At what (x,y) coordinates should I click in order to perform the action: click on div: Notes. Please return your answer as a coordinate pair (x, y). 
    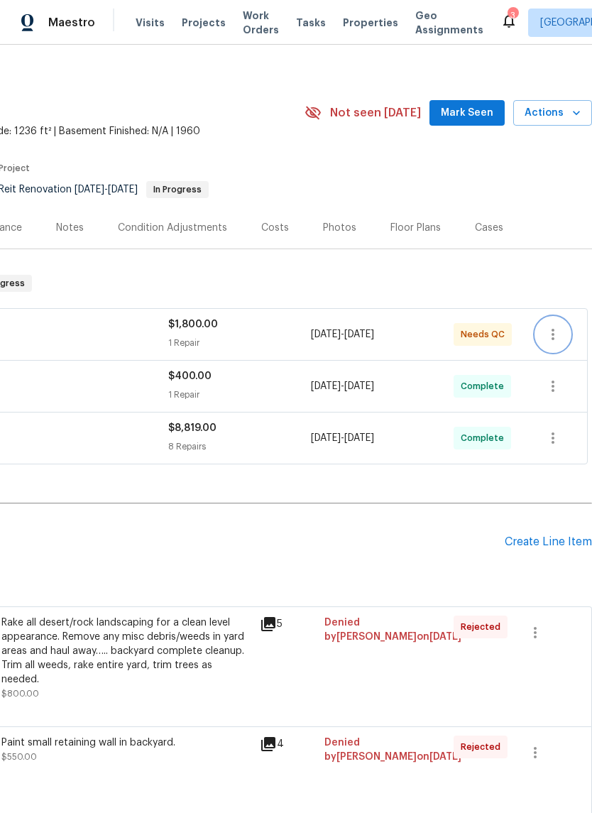
    Looking at the image, I should click on (70, 228).